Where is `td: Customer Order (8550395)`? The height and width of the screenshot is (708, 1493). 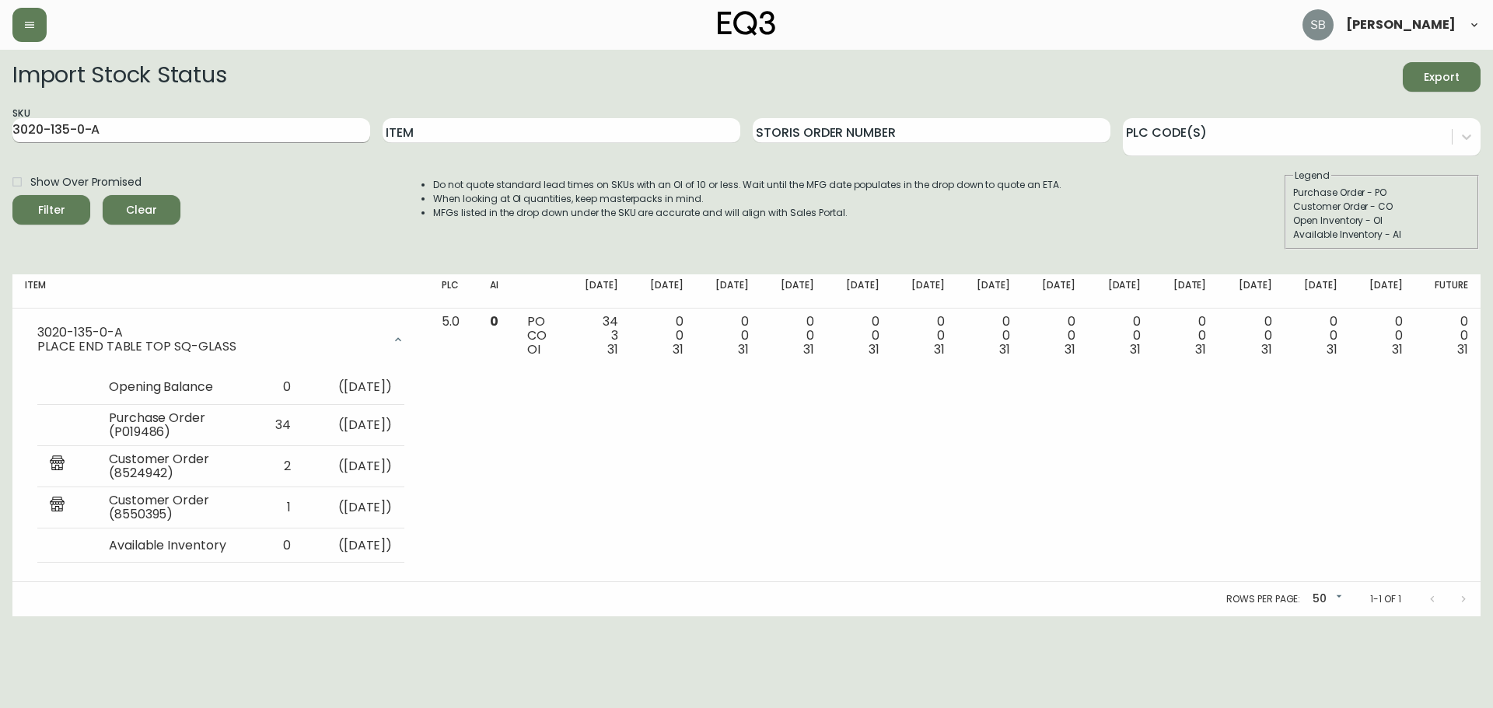 td: Customer Order (8550395) is located at coordinates (174, 508).